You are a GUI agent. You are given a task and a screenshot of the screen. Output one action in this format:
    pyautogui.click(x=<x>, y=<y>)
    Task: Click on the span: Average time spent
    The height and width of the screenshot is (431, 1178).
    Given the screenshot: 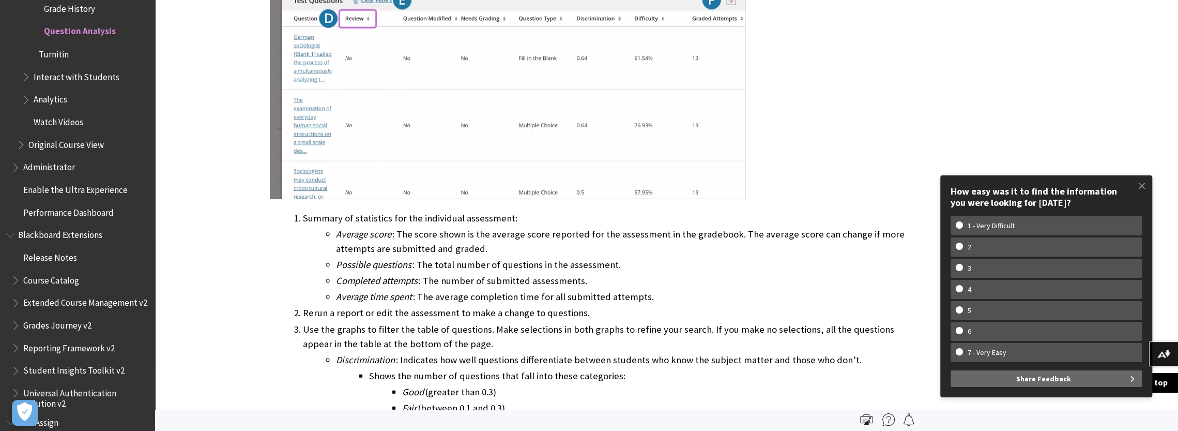 What is the action you would take?
    pyautogui.click(x=374, y=296)
    